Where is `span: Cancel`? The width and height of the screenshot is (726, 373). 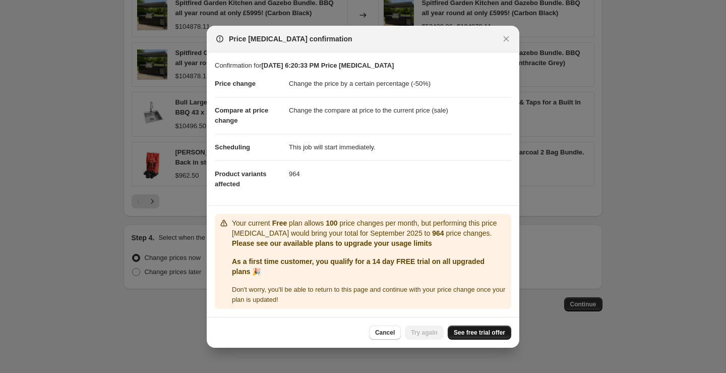 span: Cancel is located at coordinates (385, 332).